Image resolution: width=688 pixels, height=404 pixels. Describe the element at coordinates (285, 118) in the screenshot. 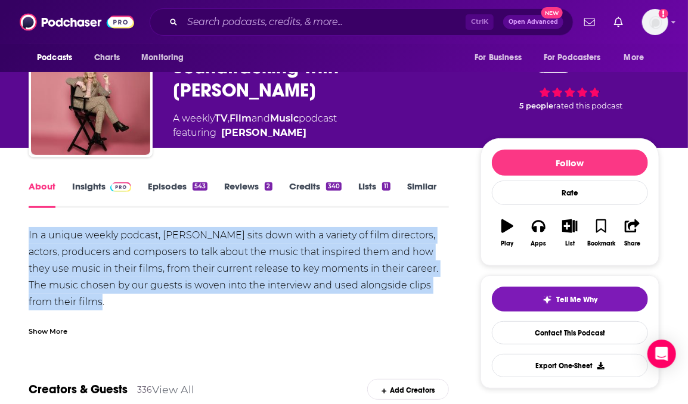

I see `a: Music` at that location.